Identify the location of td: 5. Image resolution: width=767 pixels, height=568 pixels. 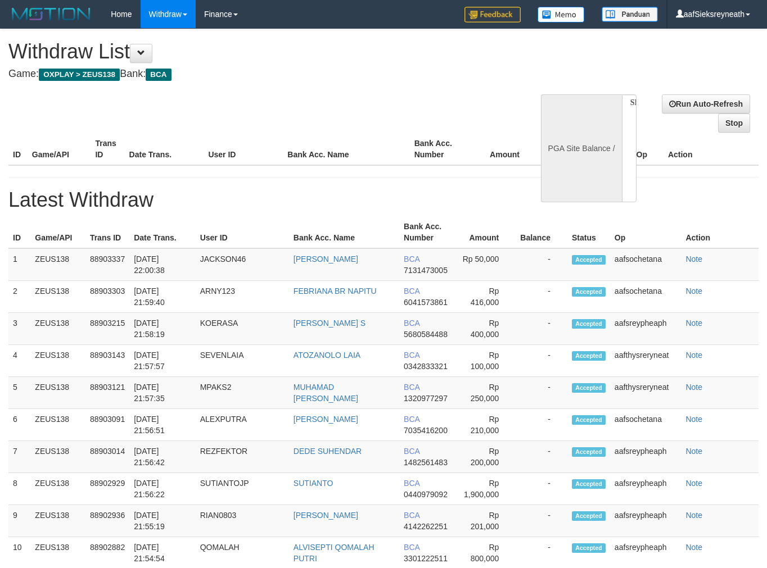
(19, 393).